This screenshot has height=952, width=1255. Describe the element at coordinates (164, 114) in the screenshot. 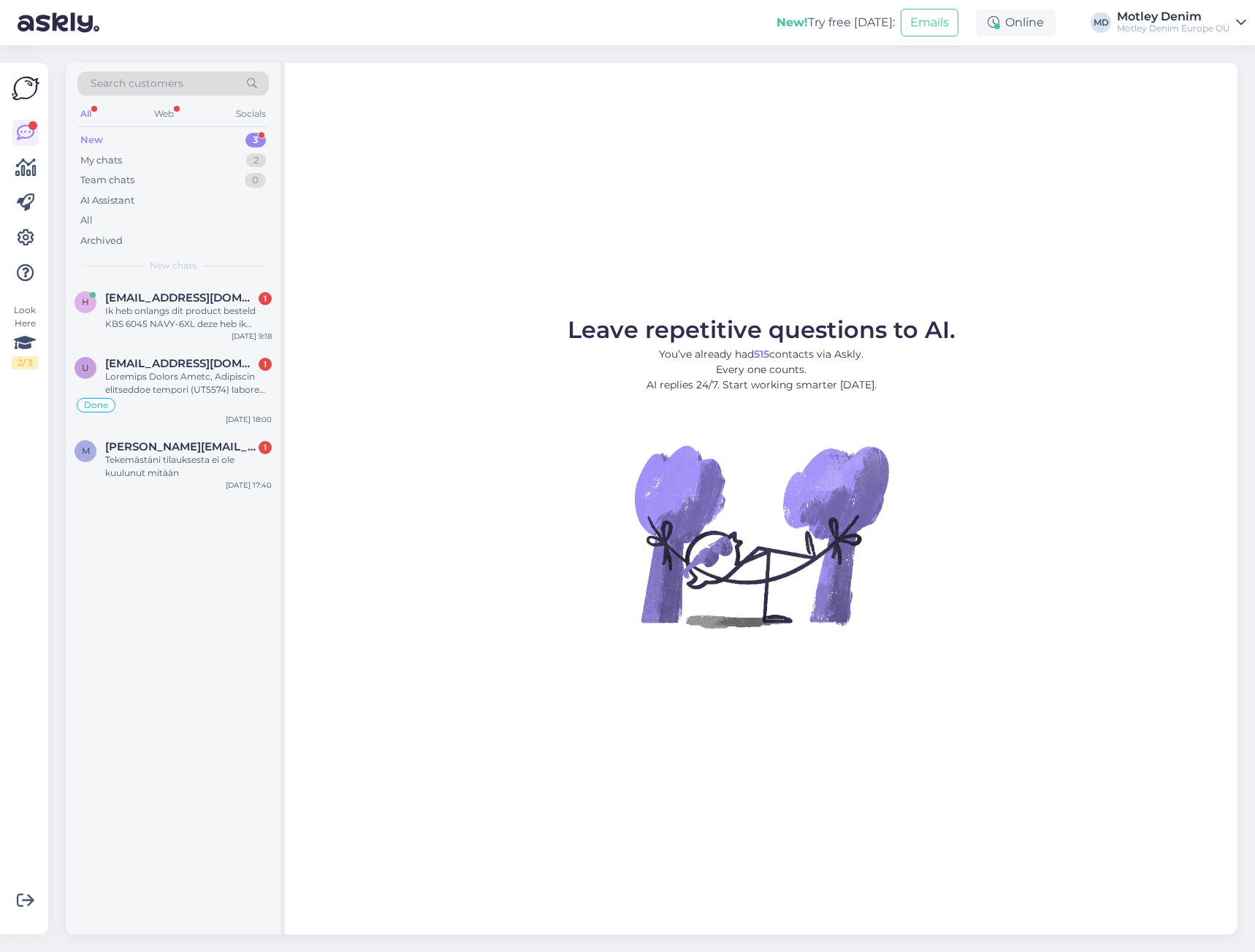

I see `div: Web` at that location.